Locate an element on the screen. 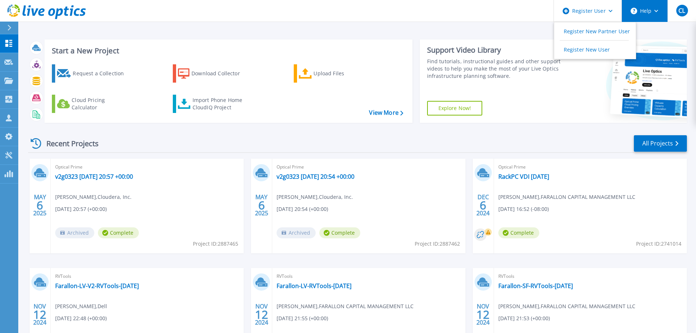 This screenshot has height=333, width=696. div: DEC 2024 is located at coordinates (483, 205).